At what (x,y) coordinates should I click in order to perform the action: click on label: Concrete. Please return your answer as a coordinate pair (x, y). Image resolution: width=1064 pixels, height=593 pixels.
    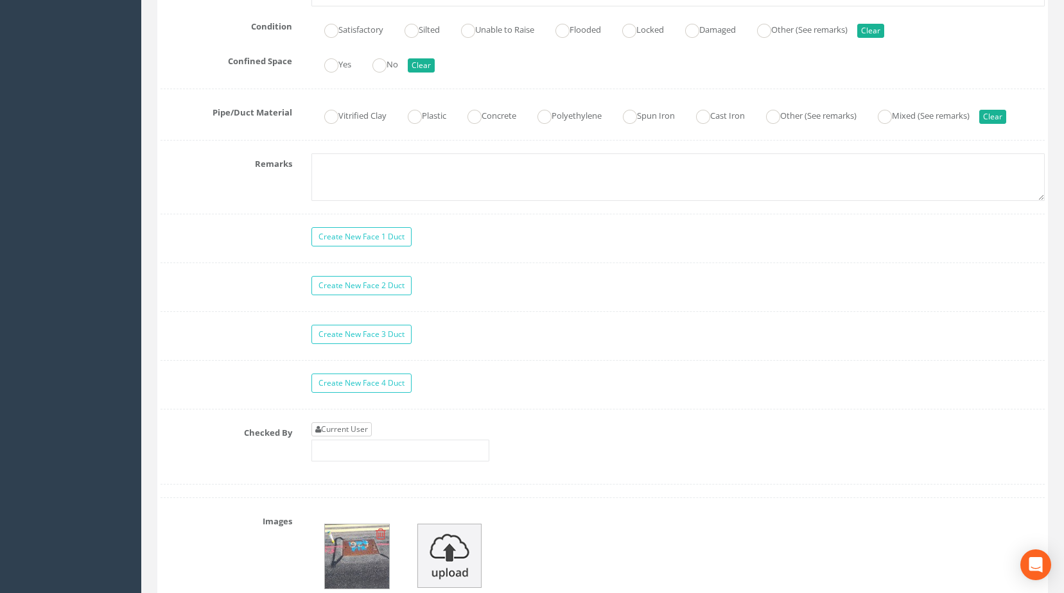
    Looking at the image, I should click on (486, 114).